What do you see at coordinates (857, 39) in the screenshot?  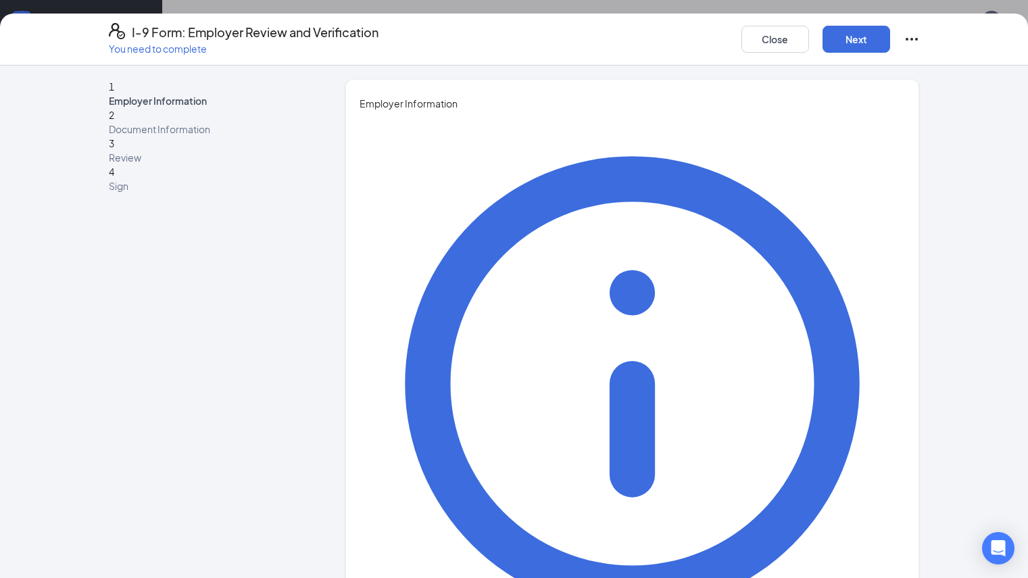 I see `button: Next` at bounding box center [857, 39].